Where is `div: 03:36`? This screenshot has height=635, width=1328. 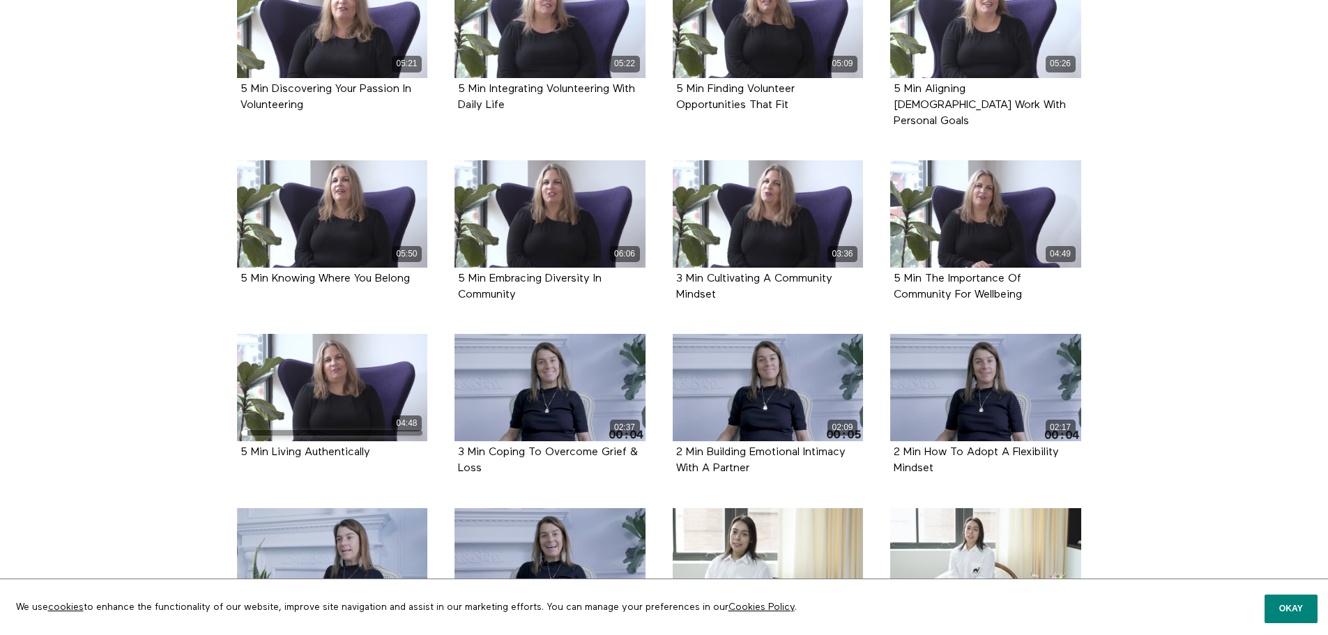
div: 03:36 is located at coordinates (842, 254).